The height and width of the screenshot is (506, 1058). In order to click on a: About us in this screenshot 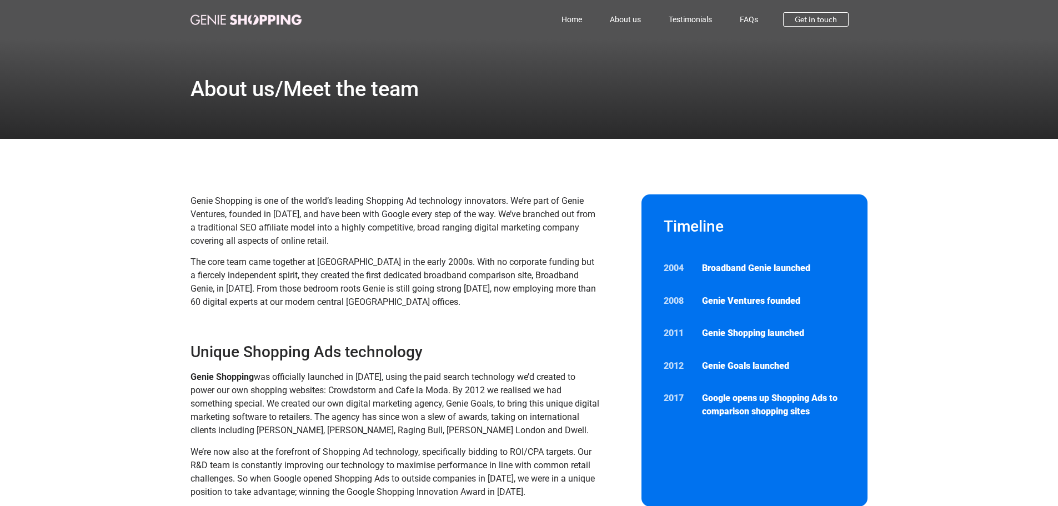, I will do `click(625, 19)`.